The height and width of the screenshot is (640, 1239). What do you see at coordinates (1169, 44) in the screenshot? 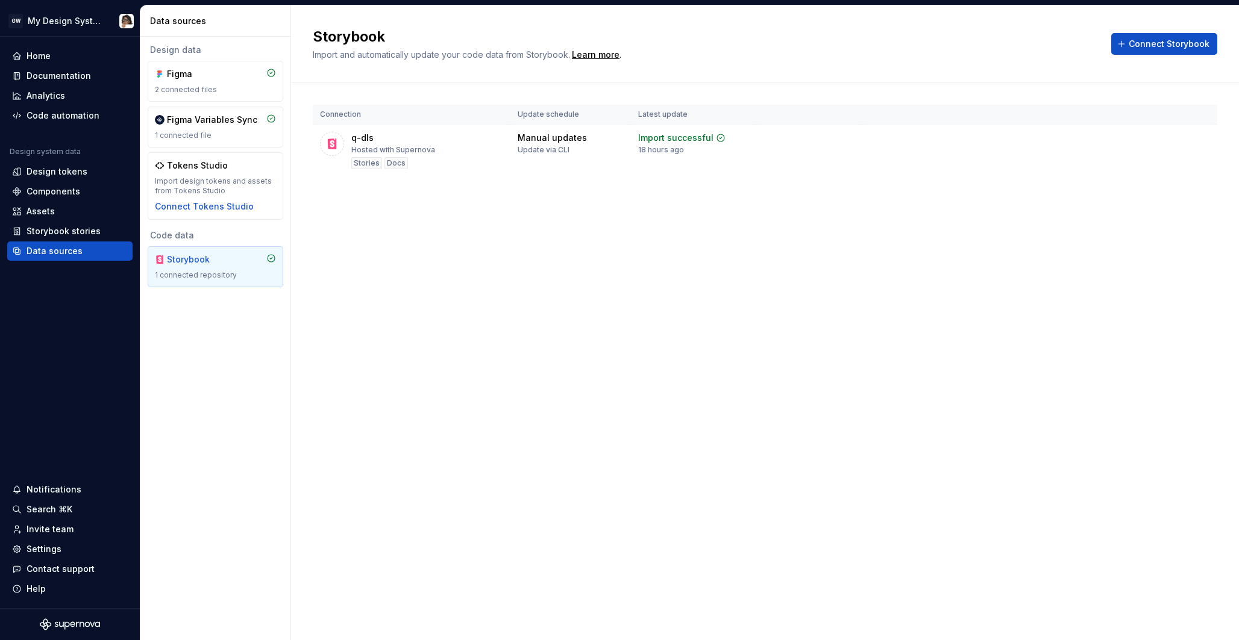
I see `span: Connect Storybook` at bounding box center [1169, 44].